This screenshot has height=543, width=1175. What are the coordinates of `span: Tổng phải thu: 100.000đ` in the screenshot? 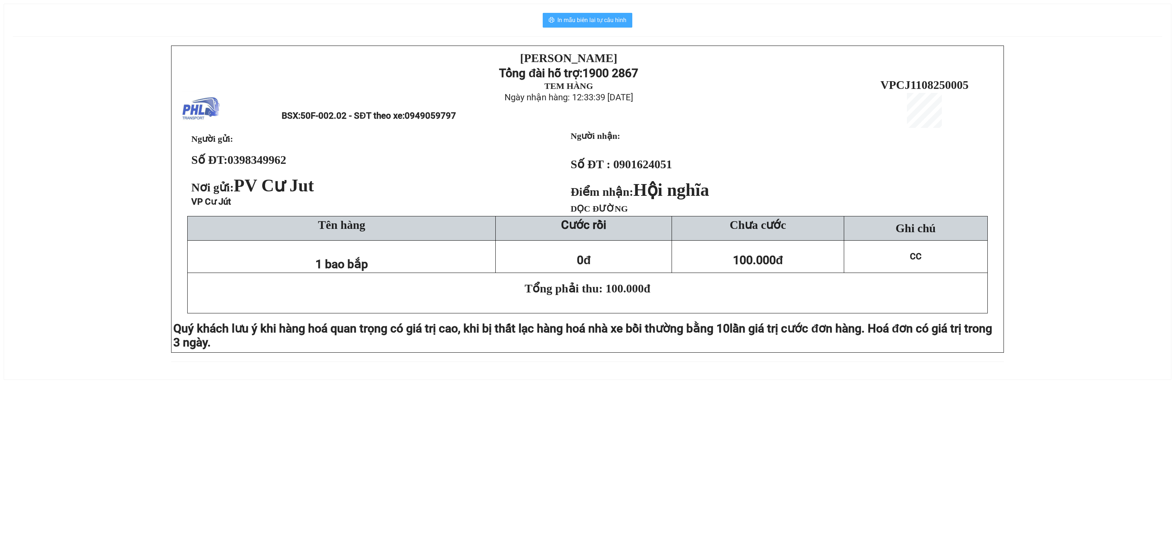 It's located at (588, 288).